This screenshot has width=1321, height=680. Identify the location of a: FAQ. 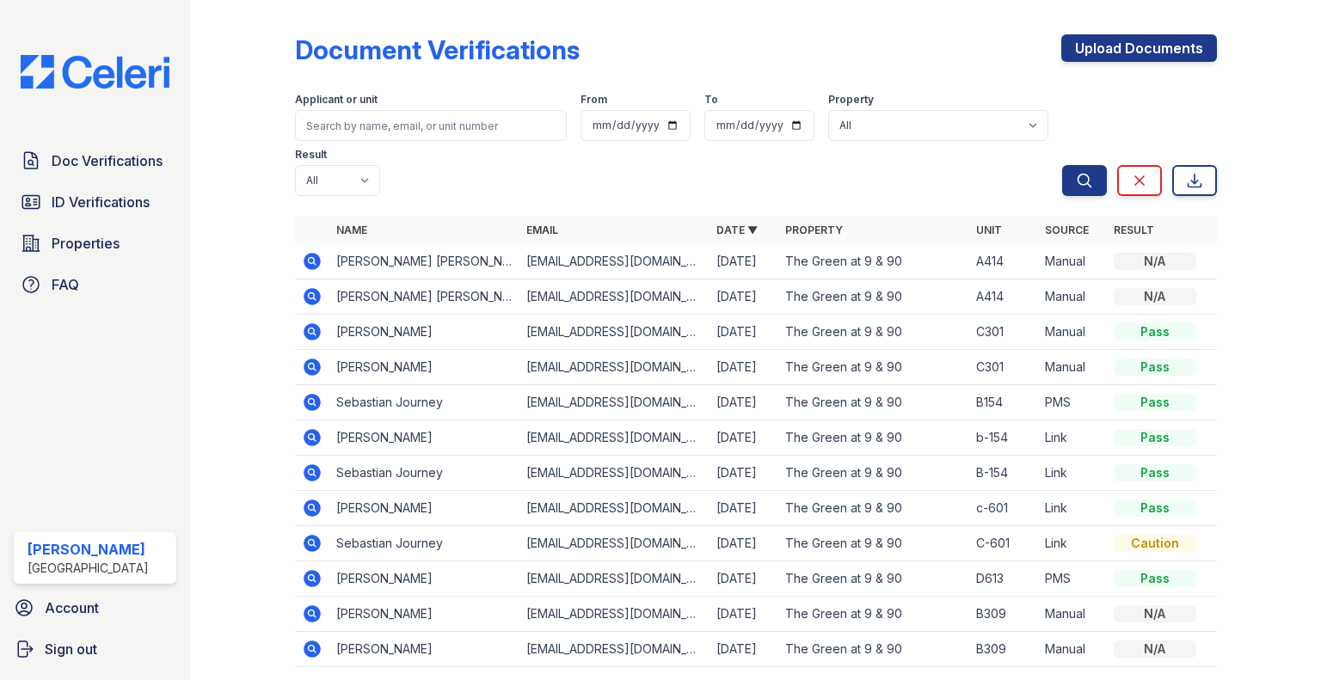
(95, 285).